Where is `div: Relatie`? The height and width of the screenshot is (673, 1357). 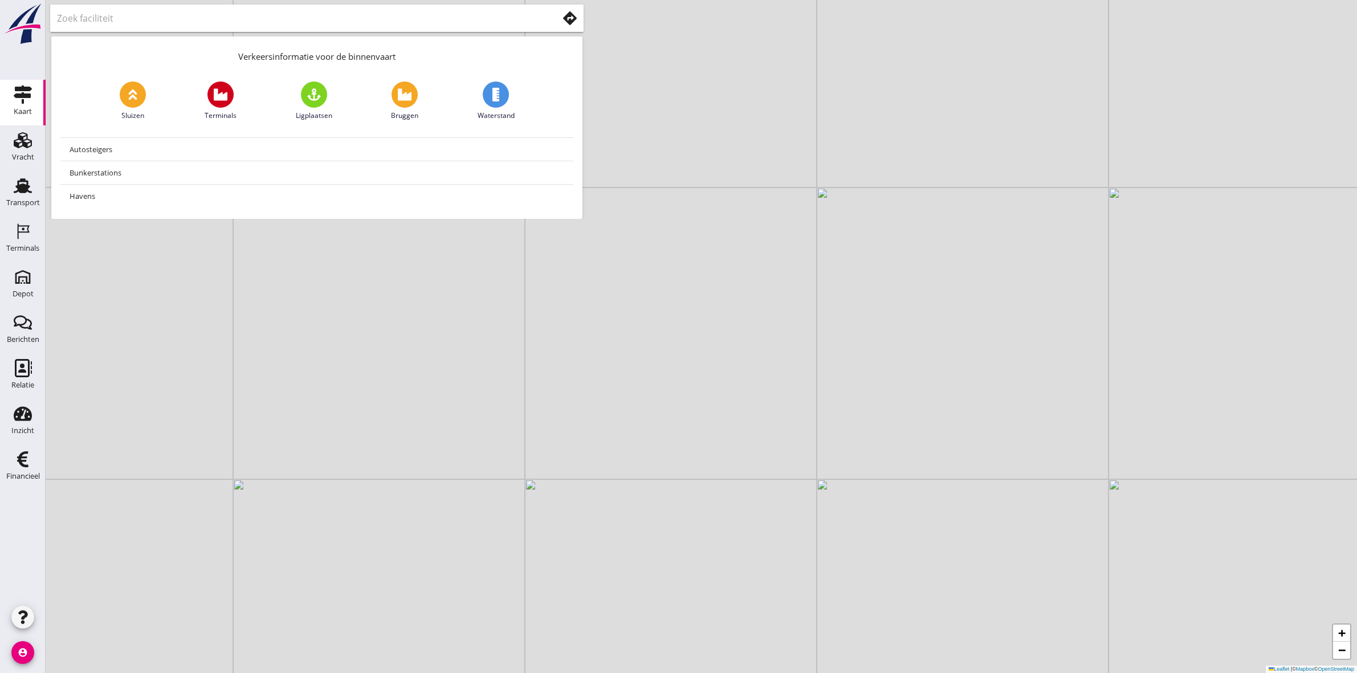 div: Relatie is located at coordinates (23, 385).